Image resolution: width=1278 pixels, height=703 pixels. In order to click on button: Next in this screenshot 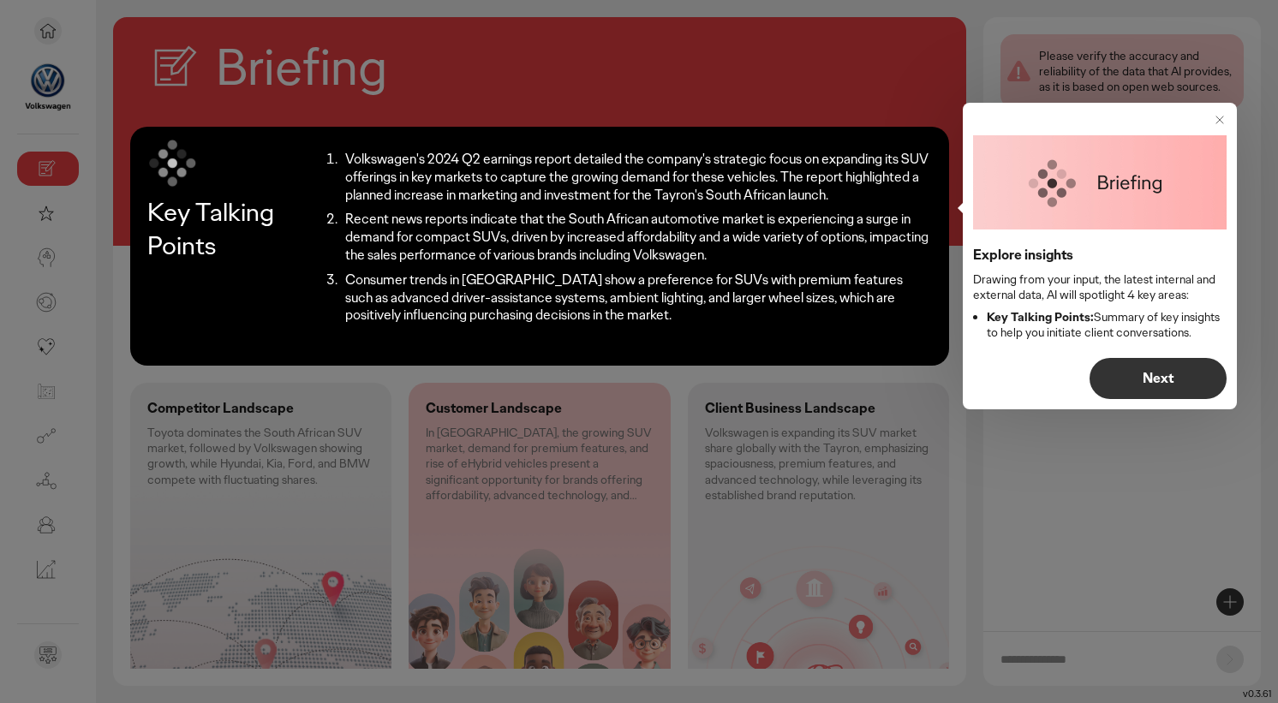, I will do `click(1158, 379)`.